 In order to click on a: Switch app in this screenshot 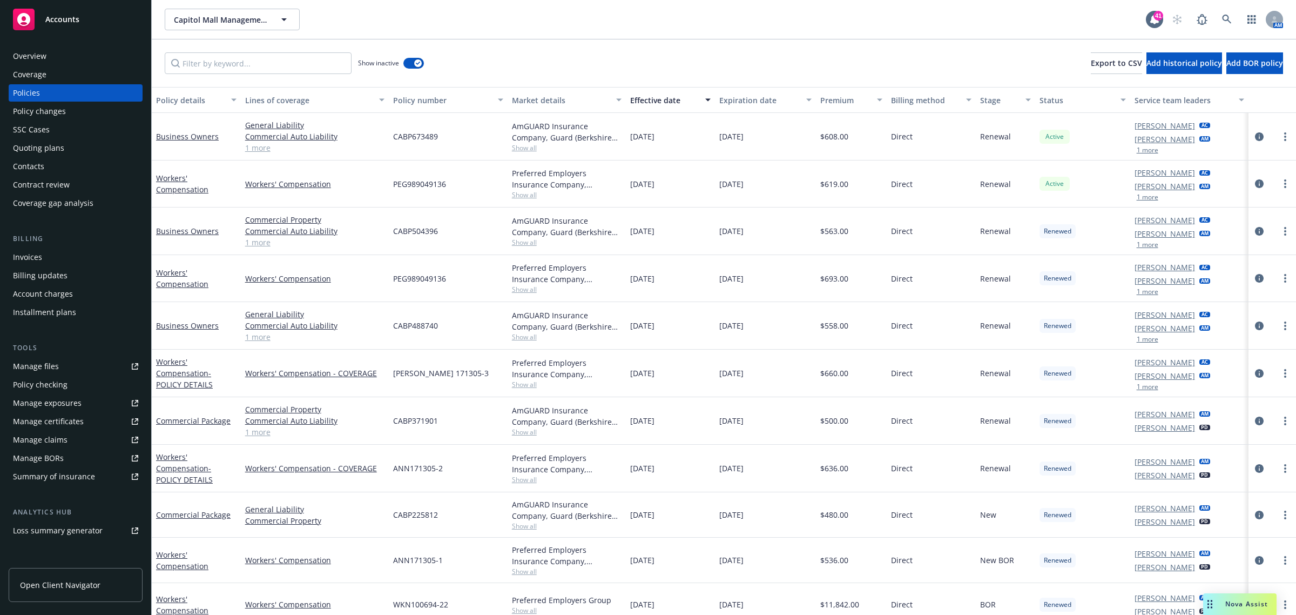, I will do `click(1252, 19)`.